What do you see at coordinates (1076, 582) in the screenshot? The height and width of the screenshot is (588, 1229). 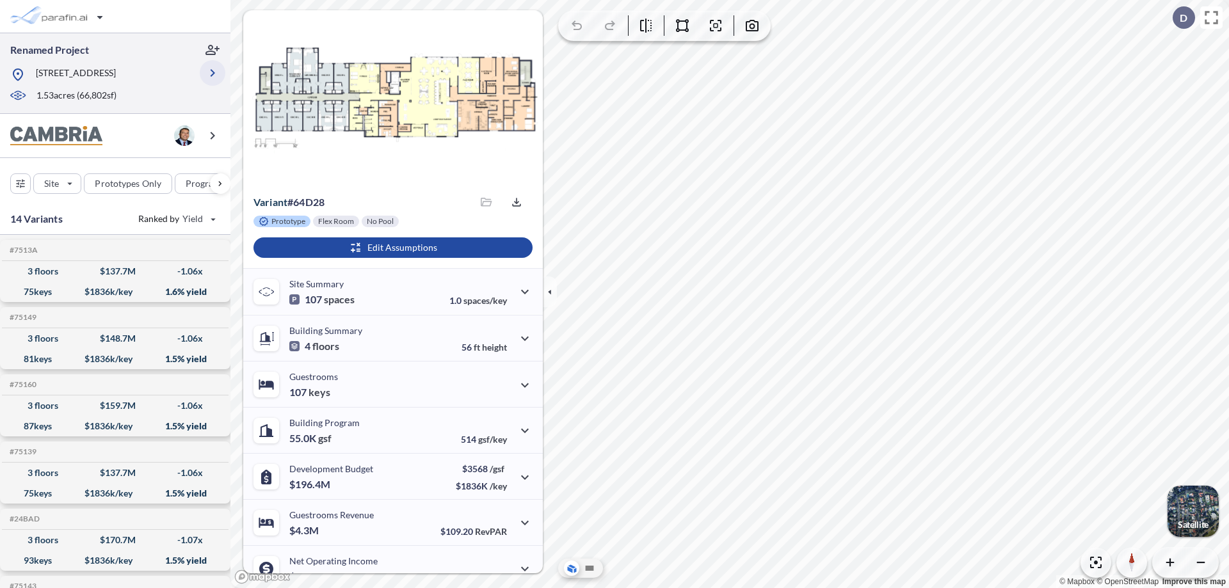 I see `a: Mapbox` at bounding box center [1076, 582].